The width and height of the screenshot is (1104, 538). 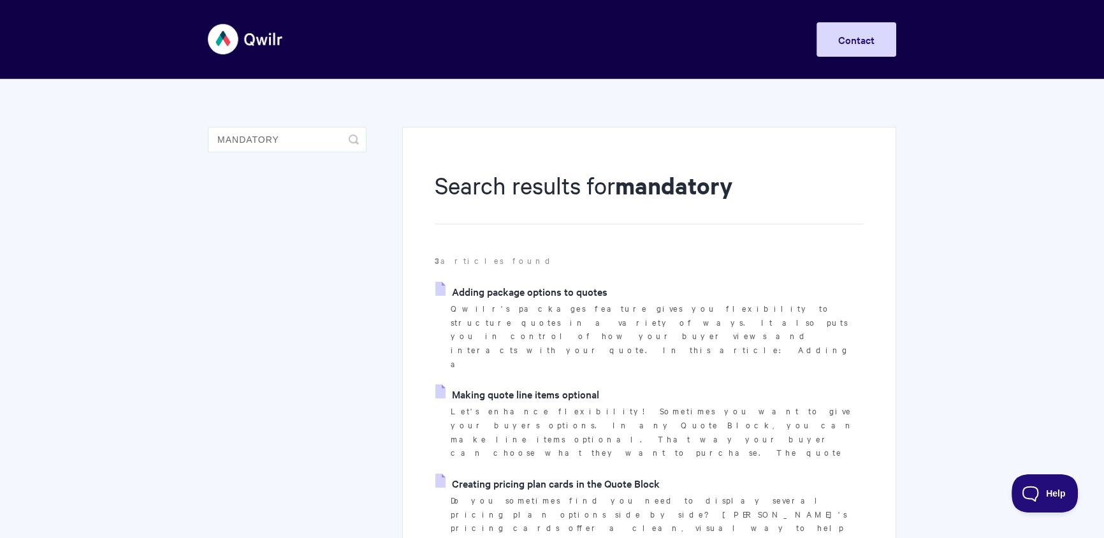 I want to click on a: Making quote line items optional, so click(x=517, y=394).